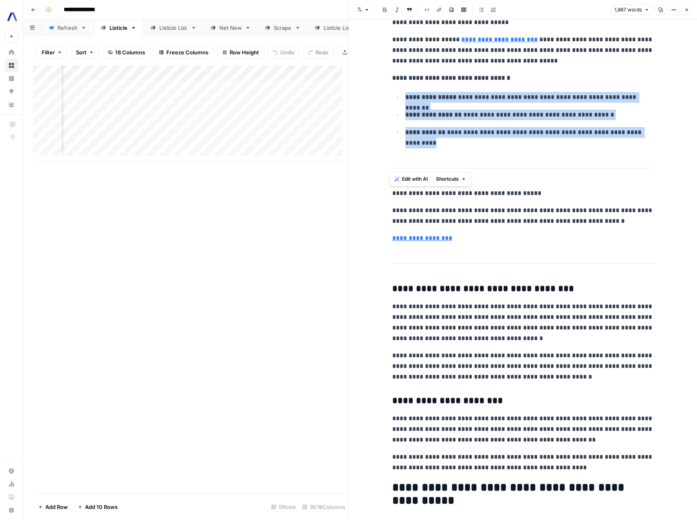 The width and height of the screenshot is (697, 520). Describe the element at coordinates (52, 52) in the screenshot. I see `button: Filter` at that location.